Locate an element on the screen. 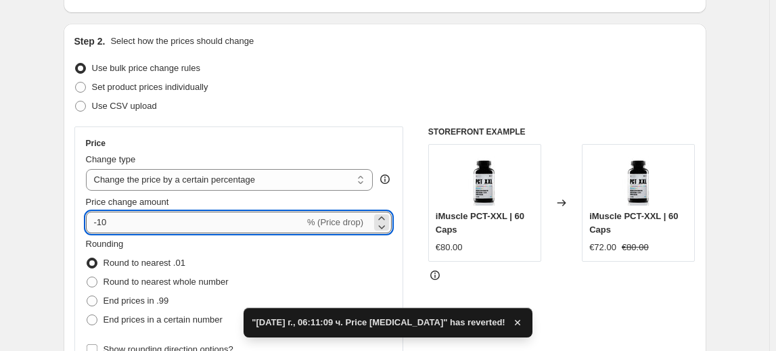 This screenshot has width=776, height=351. span: End prices in .99 is located at coordinates (136, 300).